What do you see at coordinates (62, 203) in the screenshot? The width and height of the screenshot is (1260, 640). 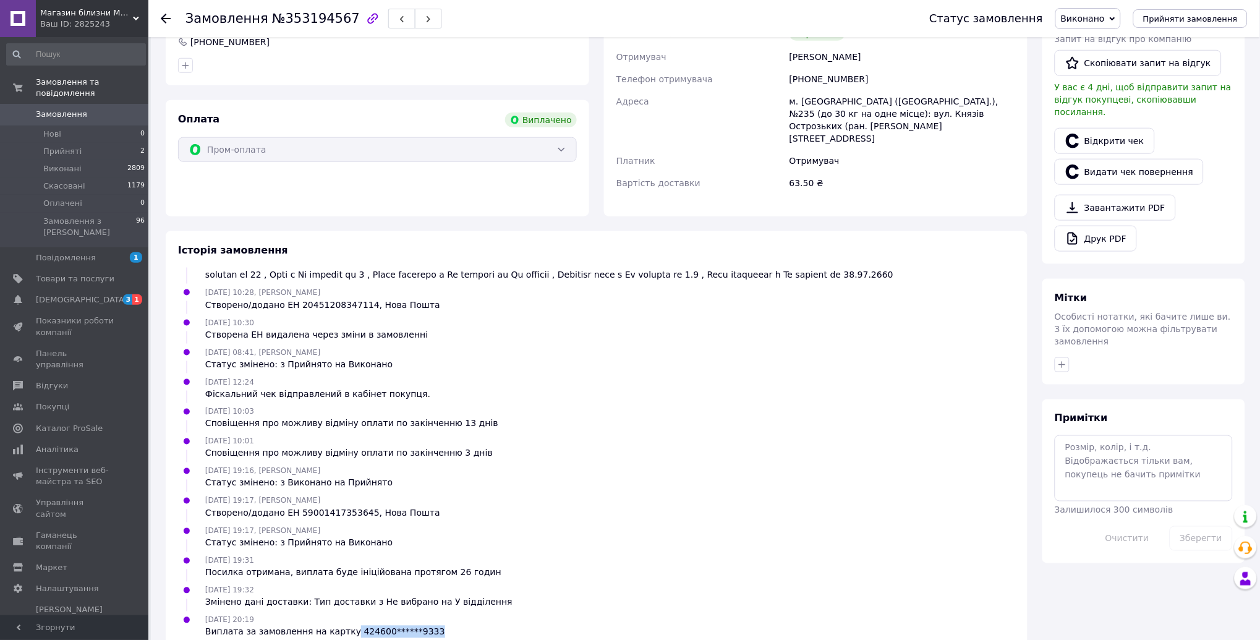 I see `span: Оплачені` at bounding box center [62, 203].